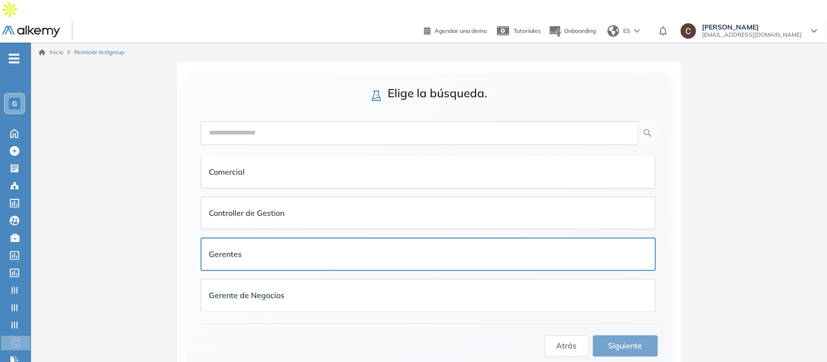  I want to click on span: Onboarding, so click(580, 31).